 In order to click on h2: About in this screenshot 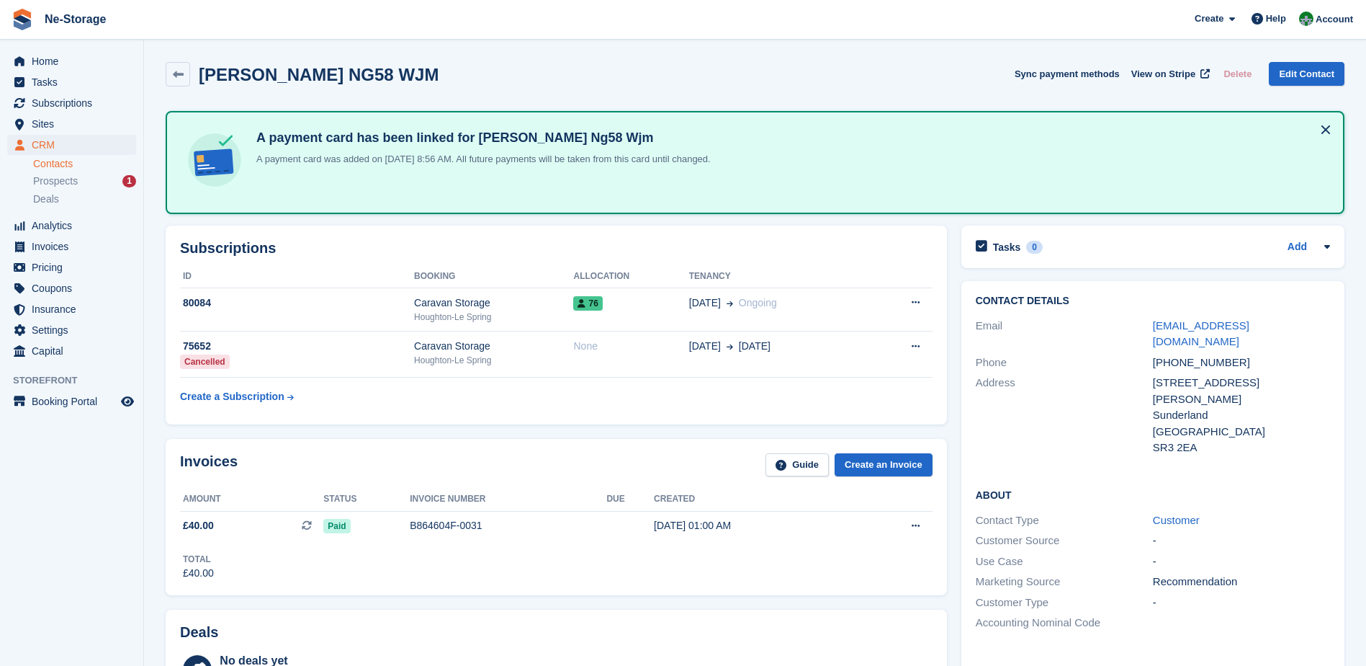, I will do `click(1153, 494)`.